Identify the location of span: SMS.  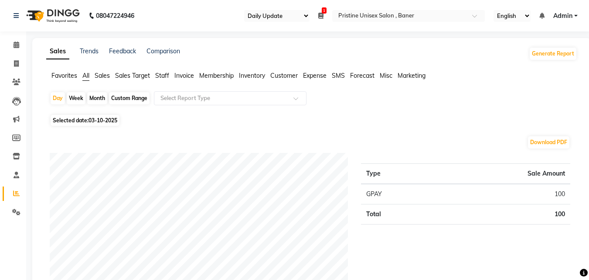
(338, 75).